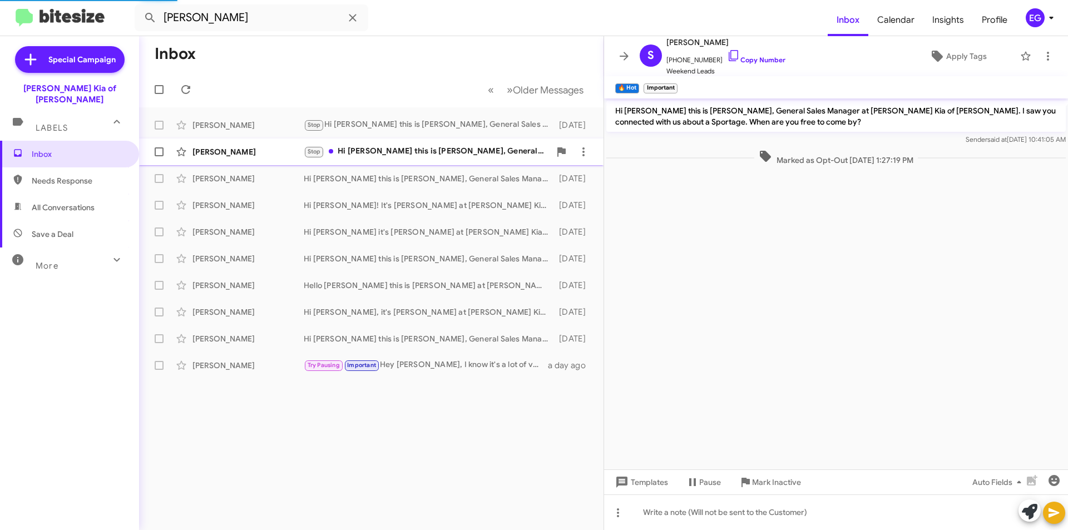  What do you see at coordinates (545, 90) in the screenshot?
I see `button: Next` at bounding box center [545, 90].